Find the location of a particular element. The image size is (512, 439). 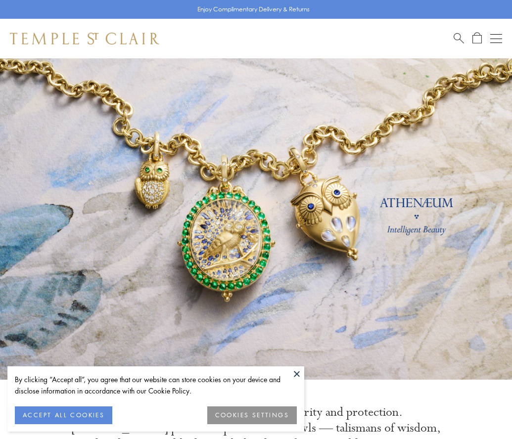

a: Open Shopping Bag is located at coordinates (477, 38).